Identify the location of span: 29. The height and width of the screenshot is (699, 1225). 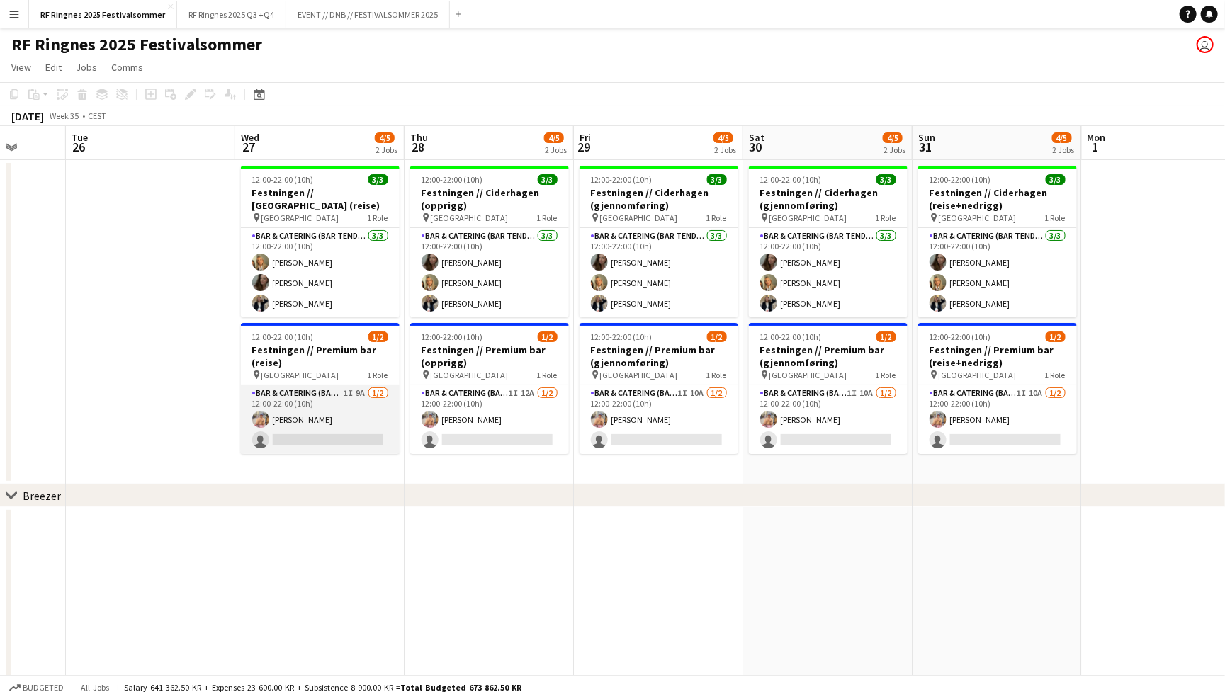
(584, 147).